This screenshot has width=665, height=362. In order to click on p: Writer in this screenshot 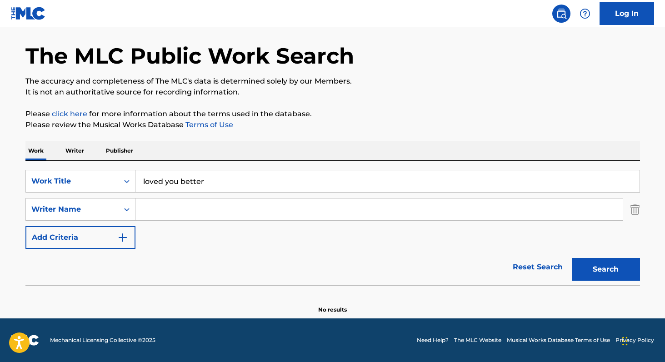, I will do `click(75, 151)`.